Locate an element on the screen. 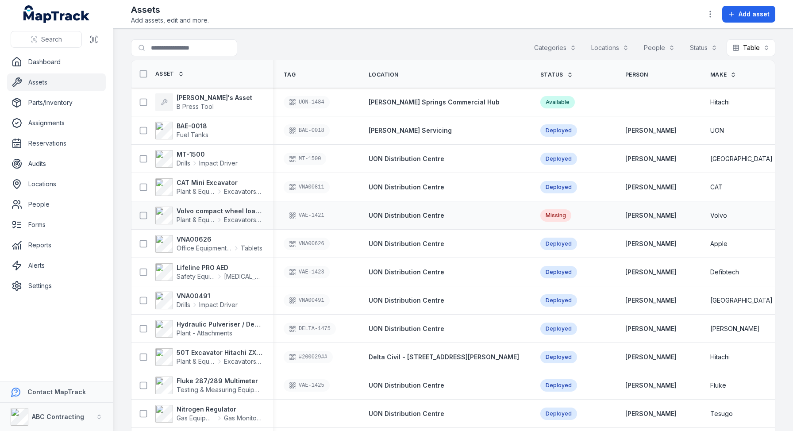 The height and width of the screenshot is (431, 793). a: MT-1500DrillsImpact Driver is located at coordinates (196, 159).